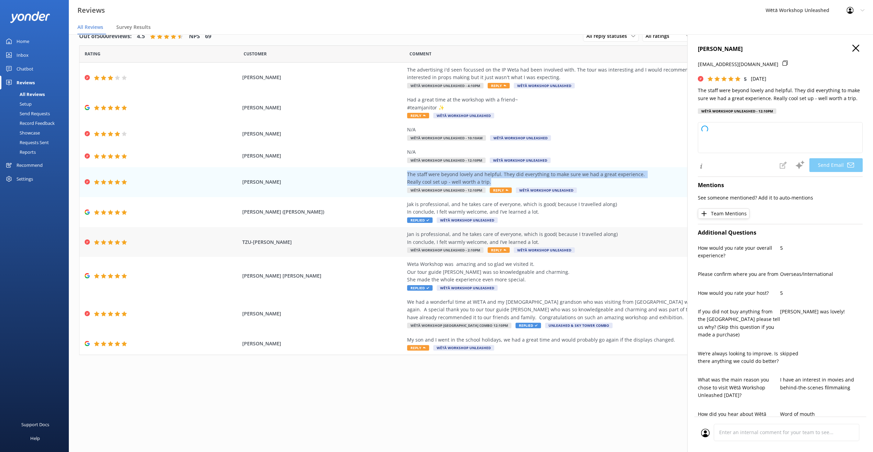  Describe the element at coordinates (36, 104) in the screenshot. I see `a: Setup` at that location.